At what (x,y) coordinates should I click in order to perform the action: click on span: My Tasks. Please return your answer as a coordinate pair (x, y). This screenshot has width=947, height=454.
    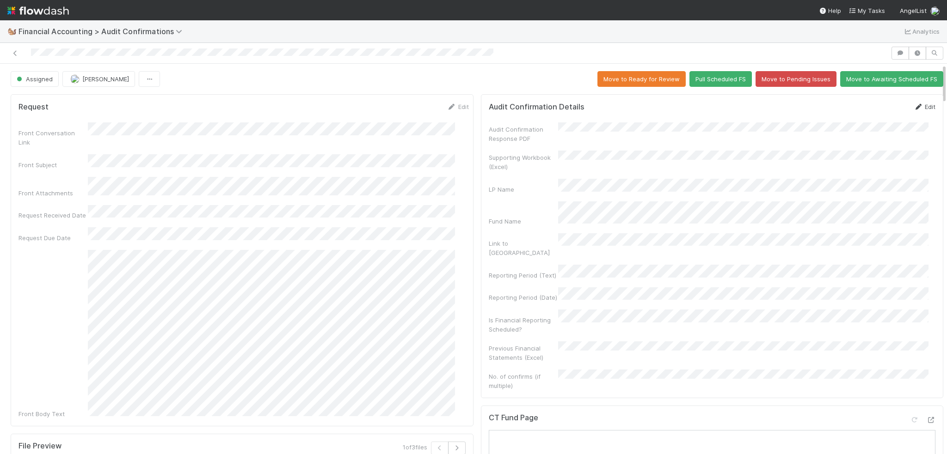
    Looking at the image, I should click on (866, 11).